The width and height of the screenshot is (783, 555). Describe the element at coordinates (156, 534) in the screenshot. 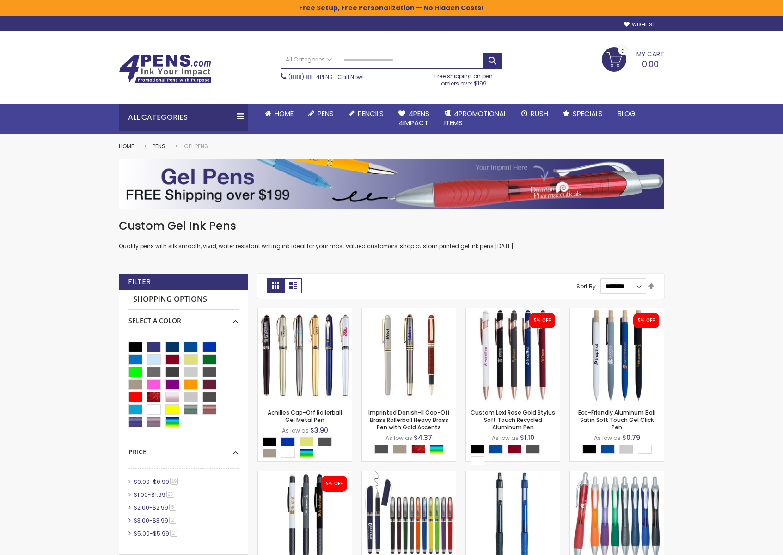

I see `a: $5.00-$5.992` at that location.